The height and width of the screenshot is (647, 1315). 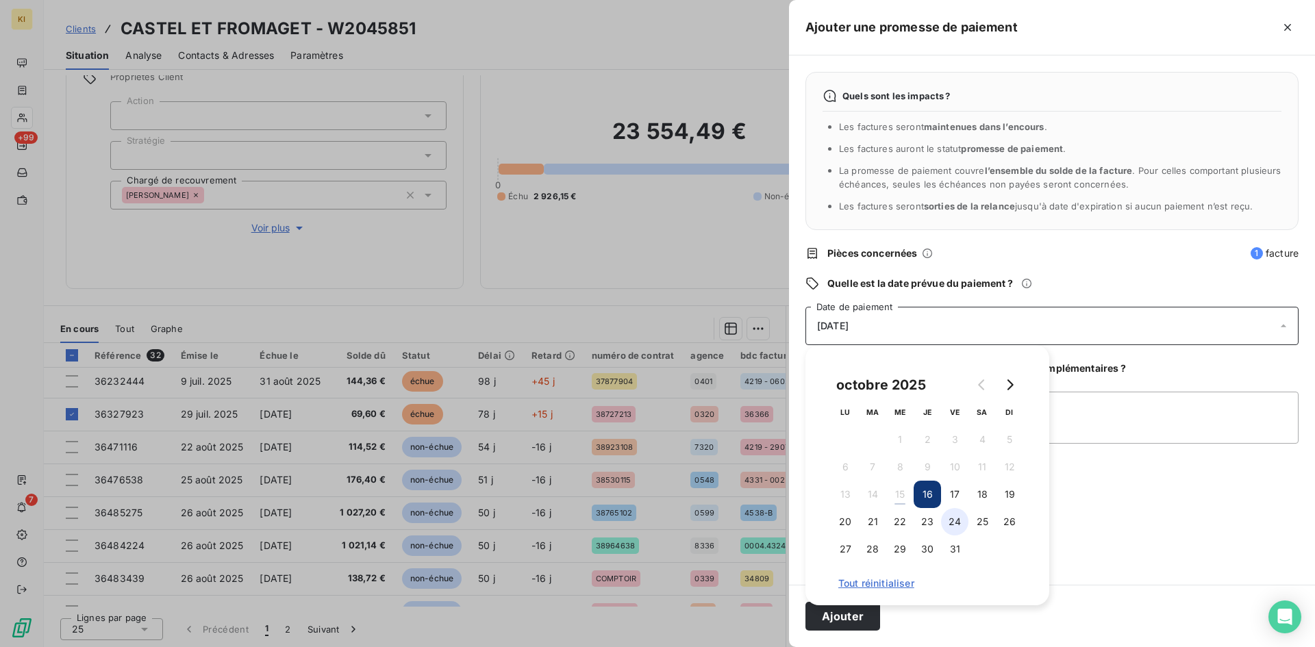 I want to click on button: 13, so click(x=845, y=494).